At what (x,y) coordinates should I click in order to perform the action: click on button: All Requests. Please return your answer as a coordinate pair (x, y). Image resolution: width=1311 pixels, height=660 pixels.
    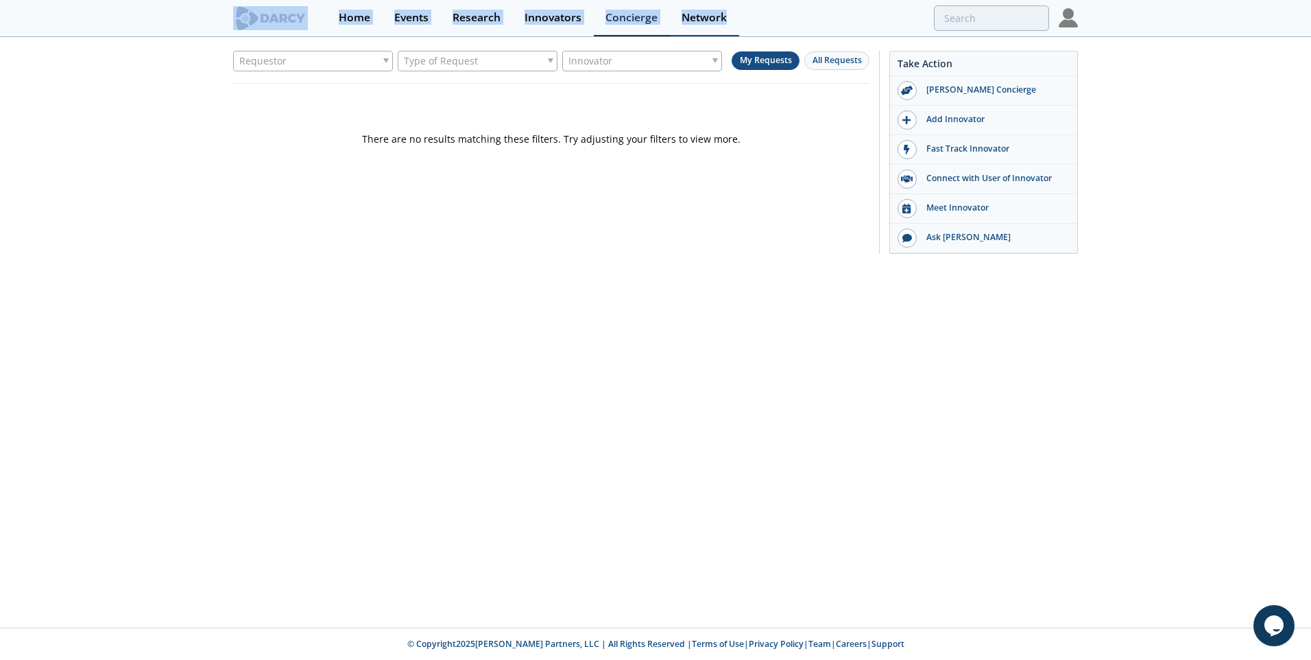
    Looking at the image, I should click on (837, 60).